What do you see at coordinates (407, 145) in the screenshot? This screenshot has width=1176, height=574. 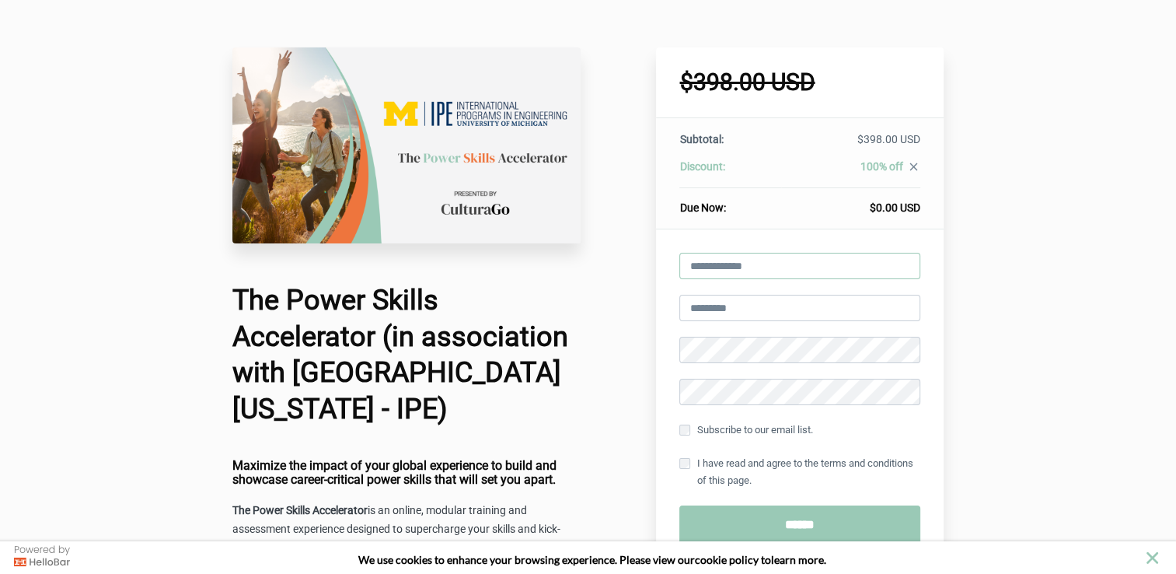 I see `img: d416d46-d031-e-e5eb-e525b5ae3c0c_UMich_IPE_PSA_.png` at bounding box center [407, 145].